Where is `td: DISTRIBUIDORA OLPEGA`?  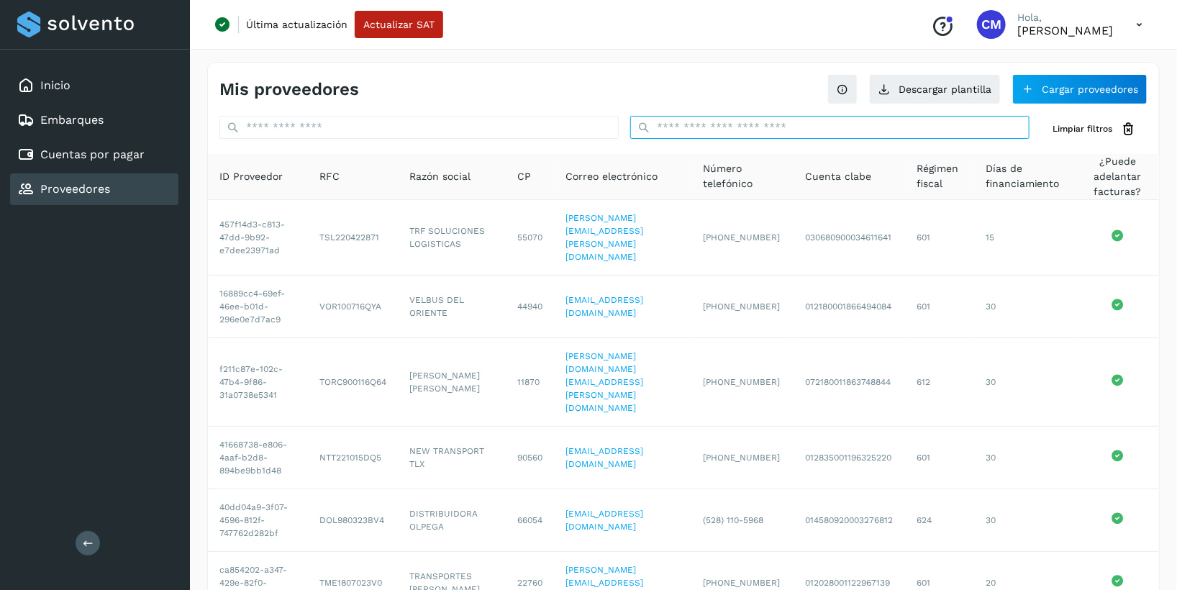 td: DISTRIBUIDORA OLPEGA is located at coordinates (452, 520).